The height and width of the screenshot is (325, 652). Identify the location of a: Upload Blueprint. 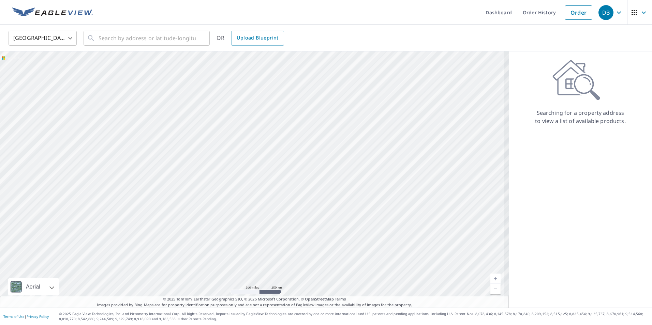
(257, 38).